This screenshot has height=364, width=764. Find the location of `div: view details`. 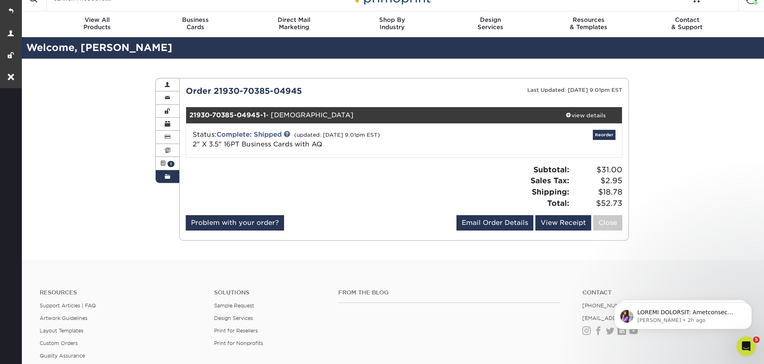

div: view details is located at coordinates (585, 115).